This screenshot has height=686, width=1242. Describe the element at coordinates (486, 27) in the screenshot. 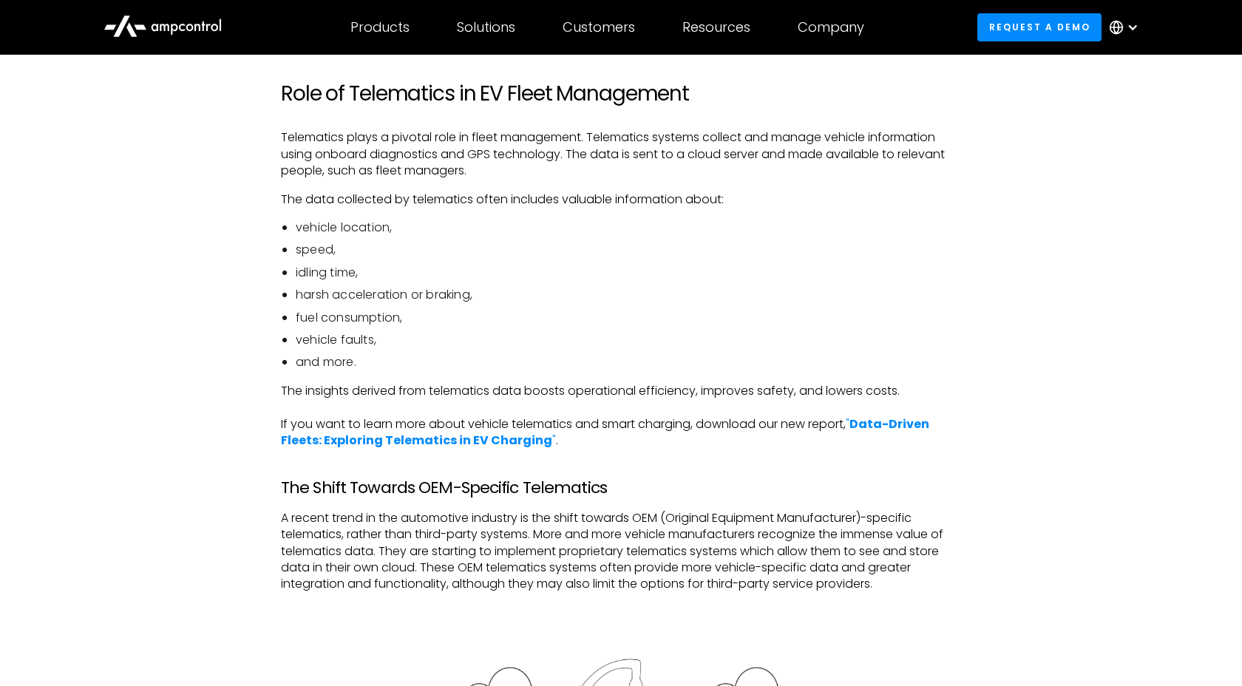

I see `div: Solutions` at that location.